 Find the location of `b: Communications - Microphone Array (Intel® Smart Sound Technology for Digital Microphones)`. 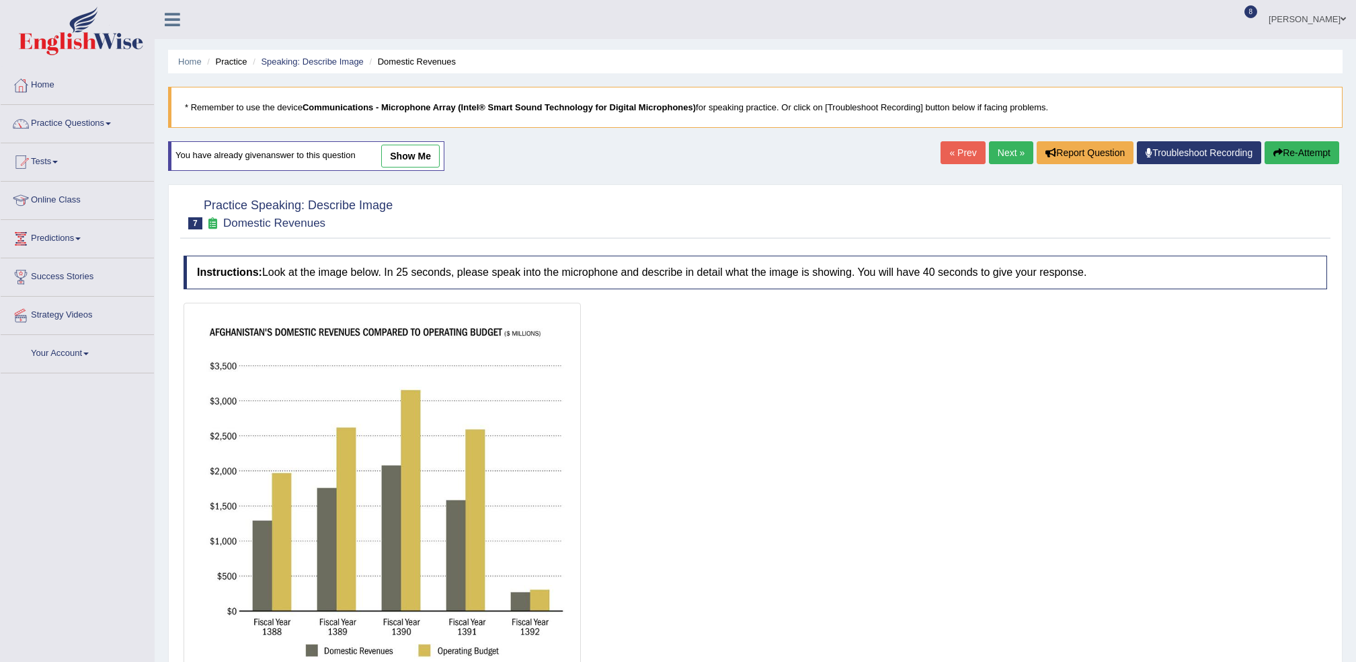

b: Communications - Microphone Array (Intel® Smart Sound Technology for Digital Microphones) is located at coordinates (499, 107).